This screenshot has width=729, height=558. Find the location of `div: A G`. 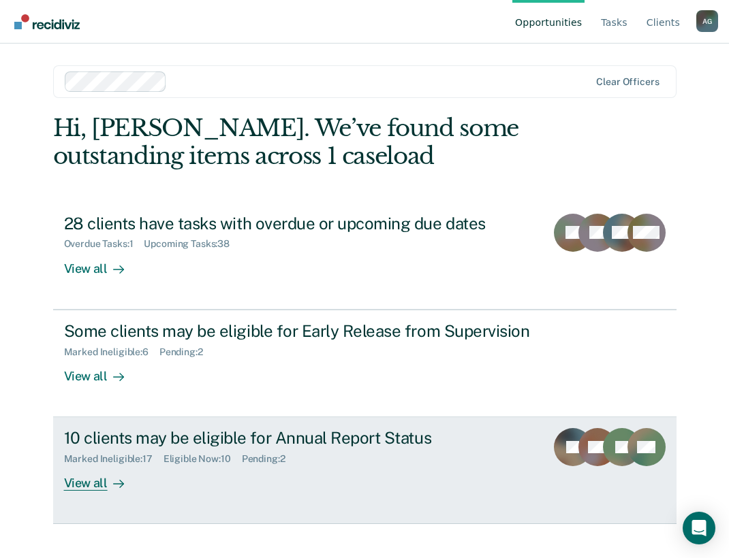

div: A G is located at coordinates (707, 21).